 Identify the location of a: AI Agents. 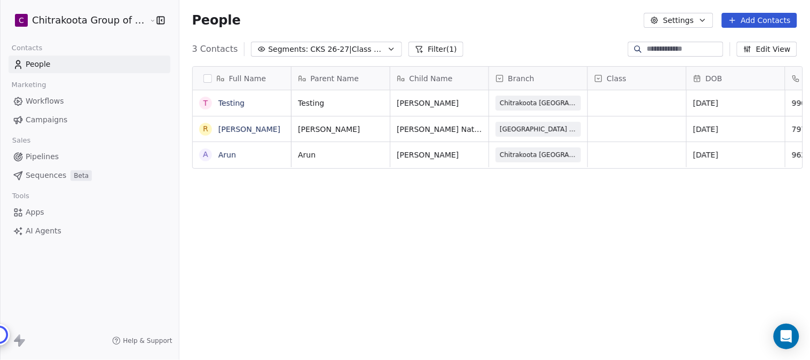
(89, 231).